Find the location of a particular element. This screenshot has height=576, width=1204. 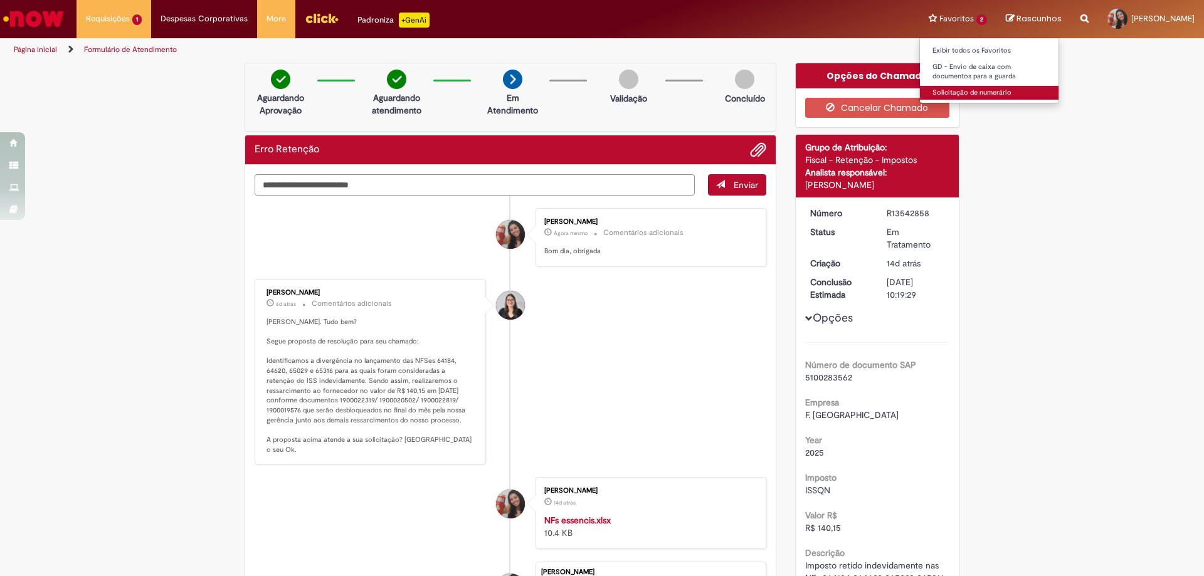

a: NFs essencis.xlsx is located at coordinates (577, 520).